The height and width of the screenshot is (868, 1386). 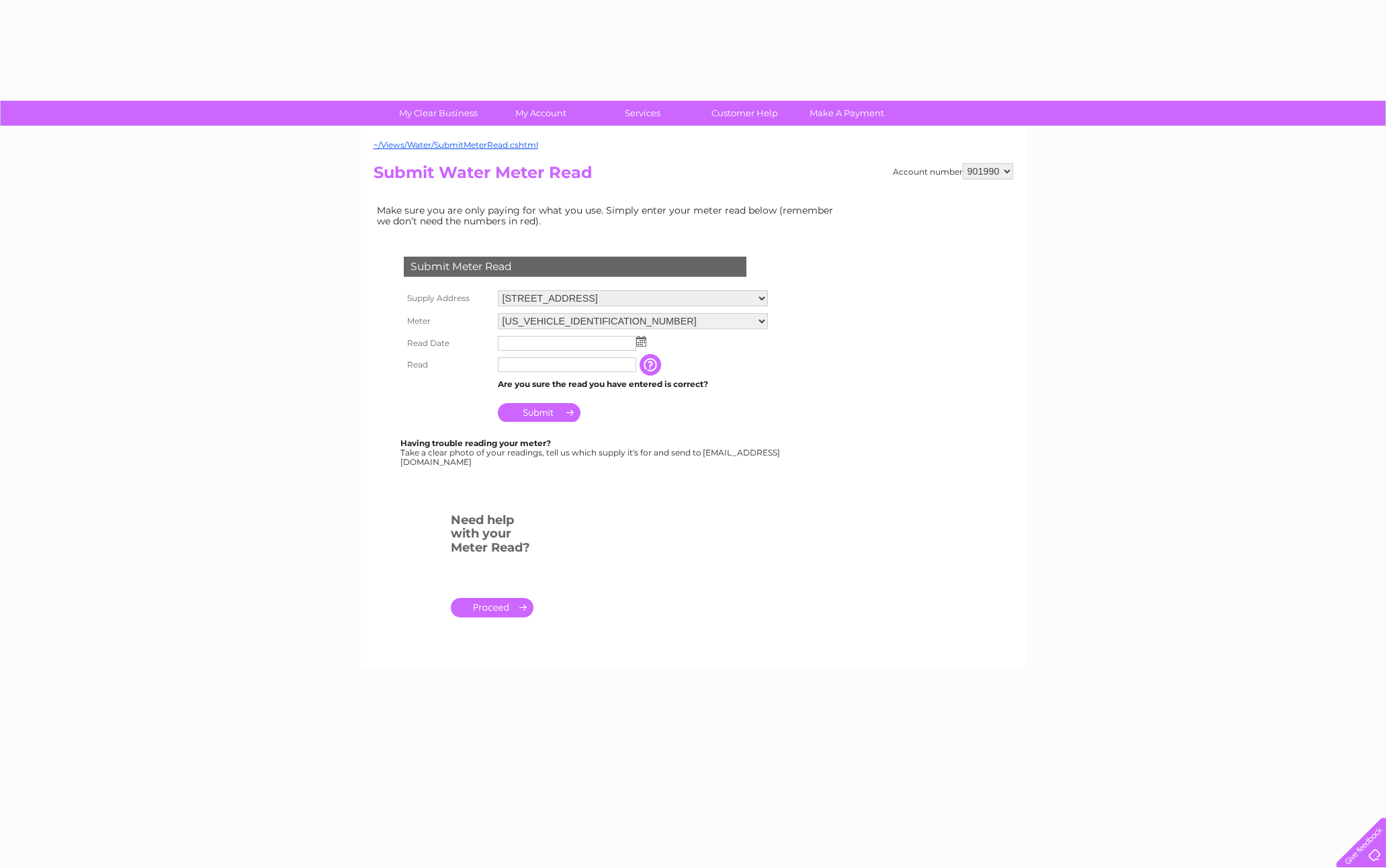 What do you see at coordinates (540, 112) in the screenshot?
I see `a: My Account` at bounding box center [540, 112].